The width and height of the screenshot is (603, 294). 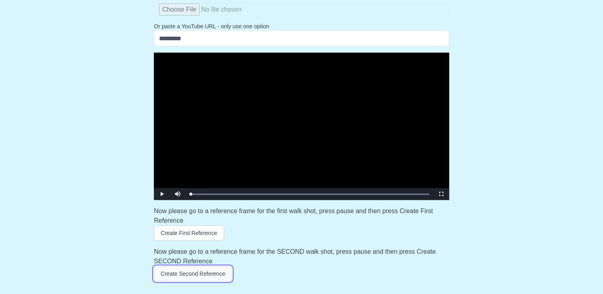 I want to click on button: Create First Reference, so click(x=189, y=233).